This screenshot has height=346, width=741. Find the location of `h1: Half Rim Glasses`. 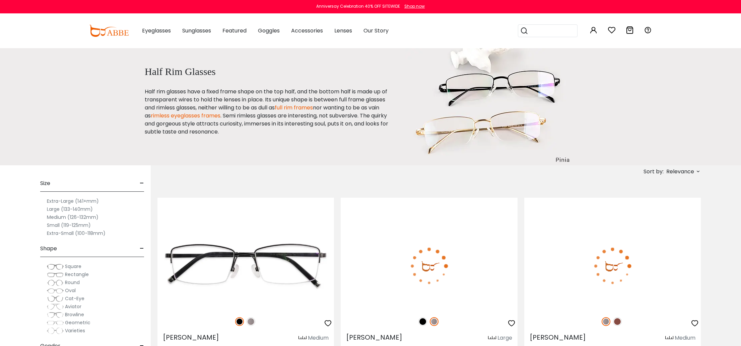

h1: Half Rim Glasses is located at coordinates (267, 72).